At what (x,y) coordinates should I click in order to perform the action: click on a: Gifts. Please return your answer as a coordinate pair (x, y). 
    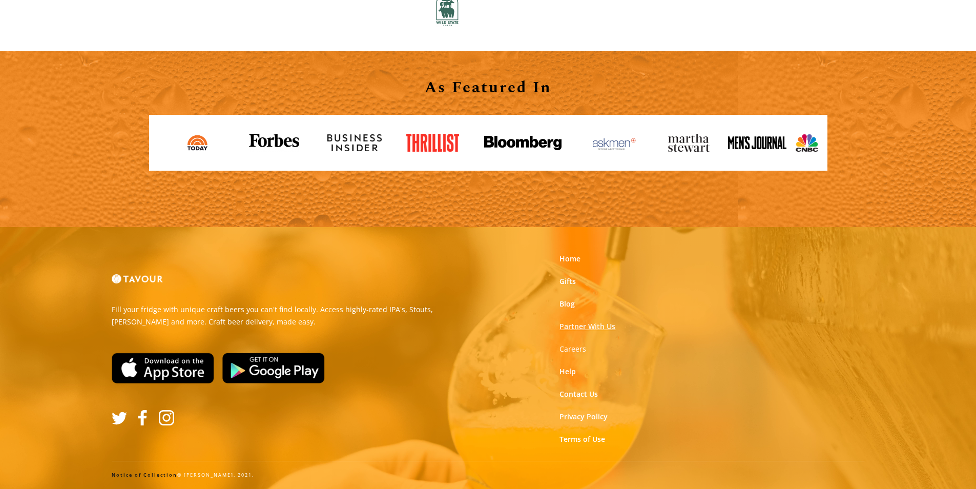
    Looking at the image, I should click on (568, 281).